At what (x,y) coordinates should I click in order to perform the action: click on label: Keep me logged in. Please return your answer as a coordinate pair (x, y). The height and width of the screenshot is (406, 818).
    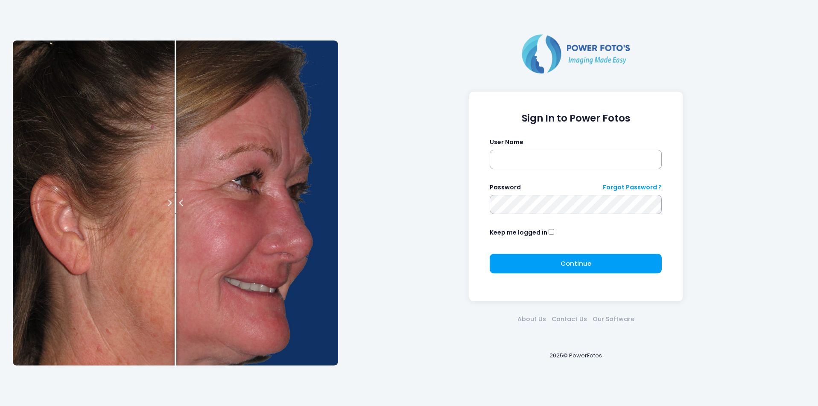
    Looking at the image, I should click on (518, 233).